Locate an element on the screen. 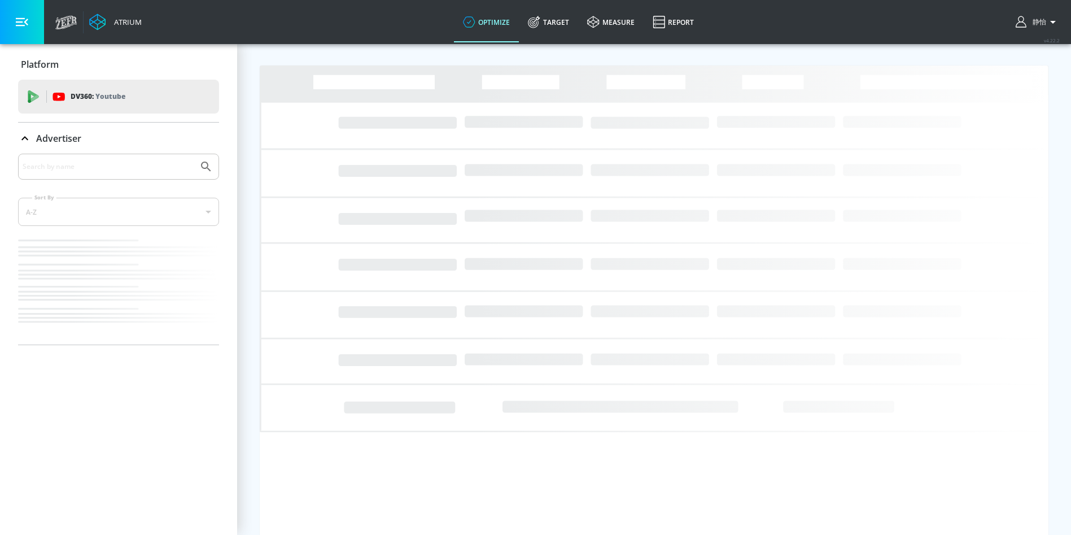 Image resolution: width=1071 pixels, height=535 pixels. div: Atrium is located at coordinates (125, 22).